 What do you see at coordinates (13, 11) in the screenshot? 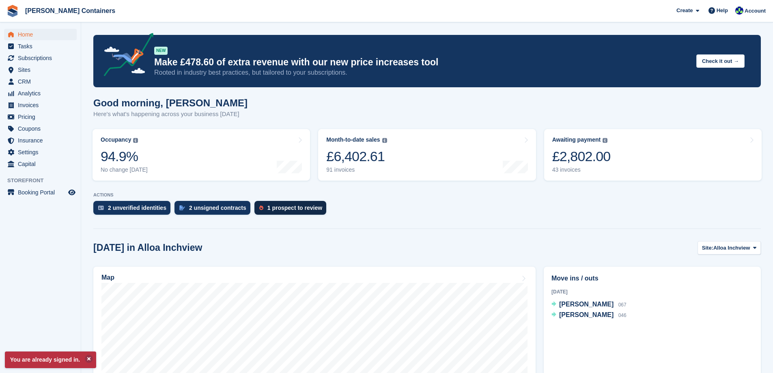
I see `img: stora-icon-8386f47178a22dfd0bd8f6a31ec36ba5ce8667c1dd55bd0f319d3a0aa187defe.svg` at bounding box center [13, 11].